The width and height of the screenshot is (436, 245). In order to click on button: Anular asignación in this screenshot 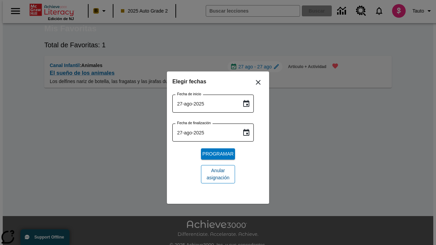, I will do `click(218, 174)`.